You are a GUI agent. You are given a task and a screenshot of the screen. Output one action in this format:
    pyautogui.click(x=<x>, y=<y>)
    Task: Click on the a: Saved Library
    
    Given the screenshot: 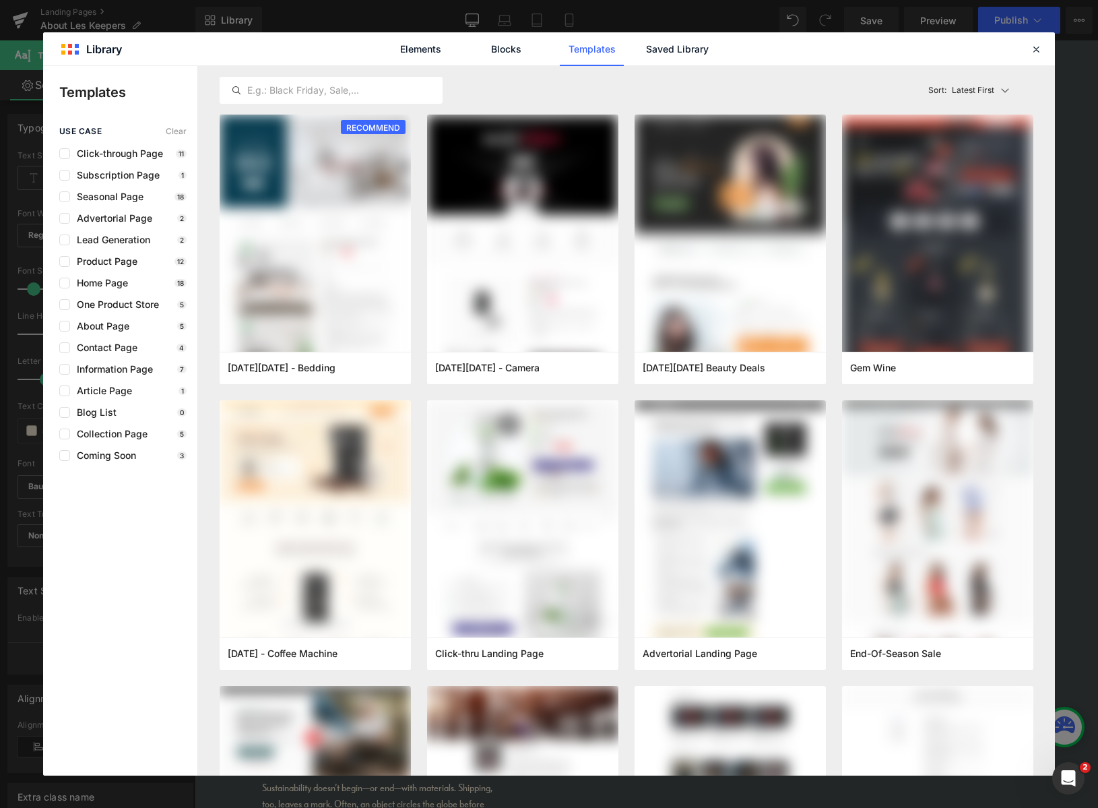 What is the action you would take?
    pyautogui.click(x=677, y=49)
    